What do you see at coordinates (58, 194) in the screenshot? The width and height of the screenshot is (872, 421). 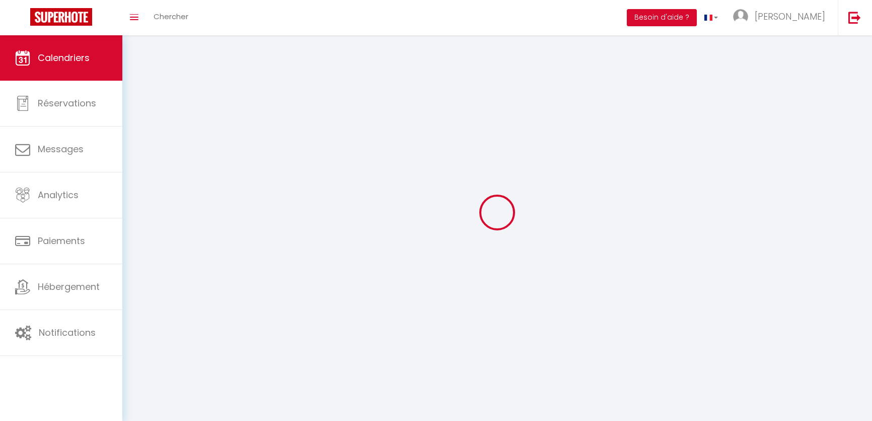 I see `span: Analytics` at bounding box center [58, 194].